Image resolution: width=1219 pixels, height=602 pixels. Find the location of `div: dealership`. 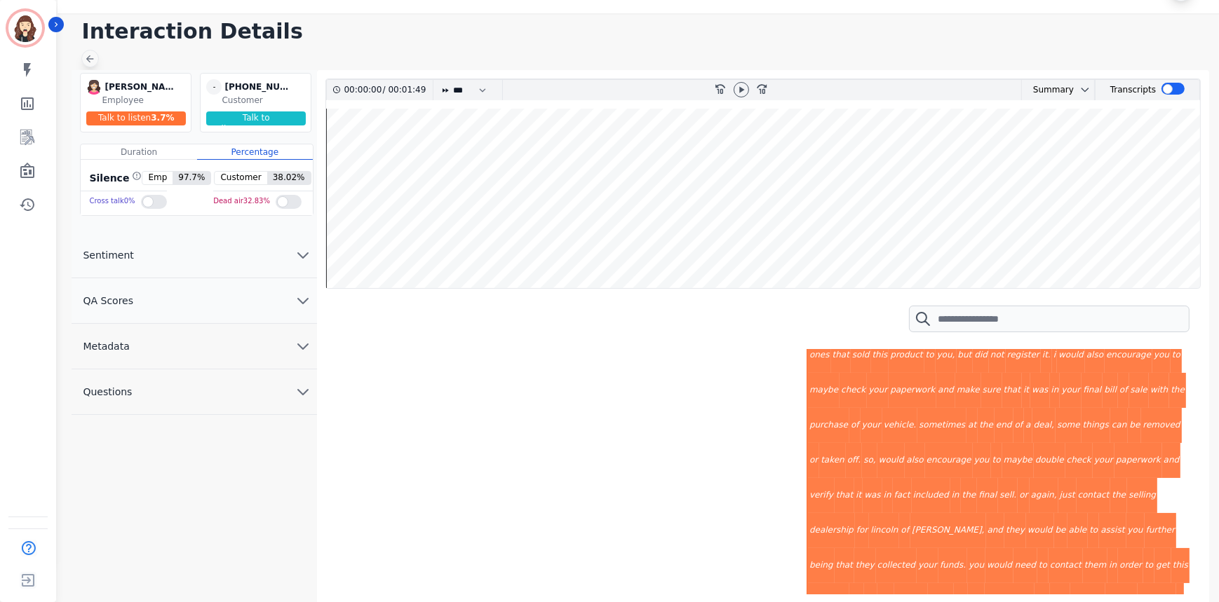

div: dealership is located at coordinates (831, 531).